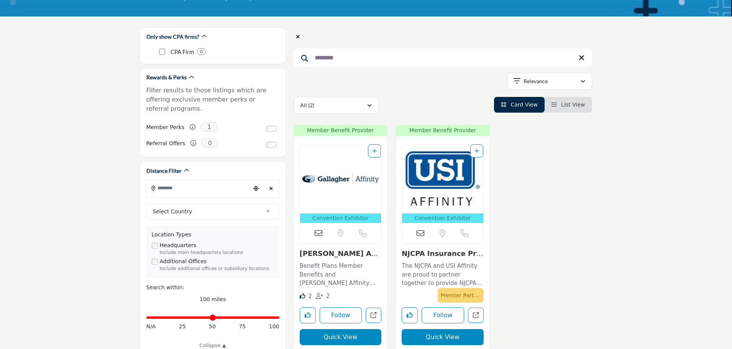 The height and width of the screenshot is (349, 732). What do you see at coordinates (210, 143) in the screenshot?
I see `span: 0` at bounding box center [210, 143].